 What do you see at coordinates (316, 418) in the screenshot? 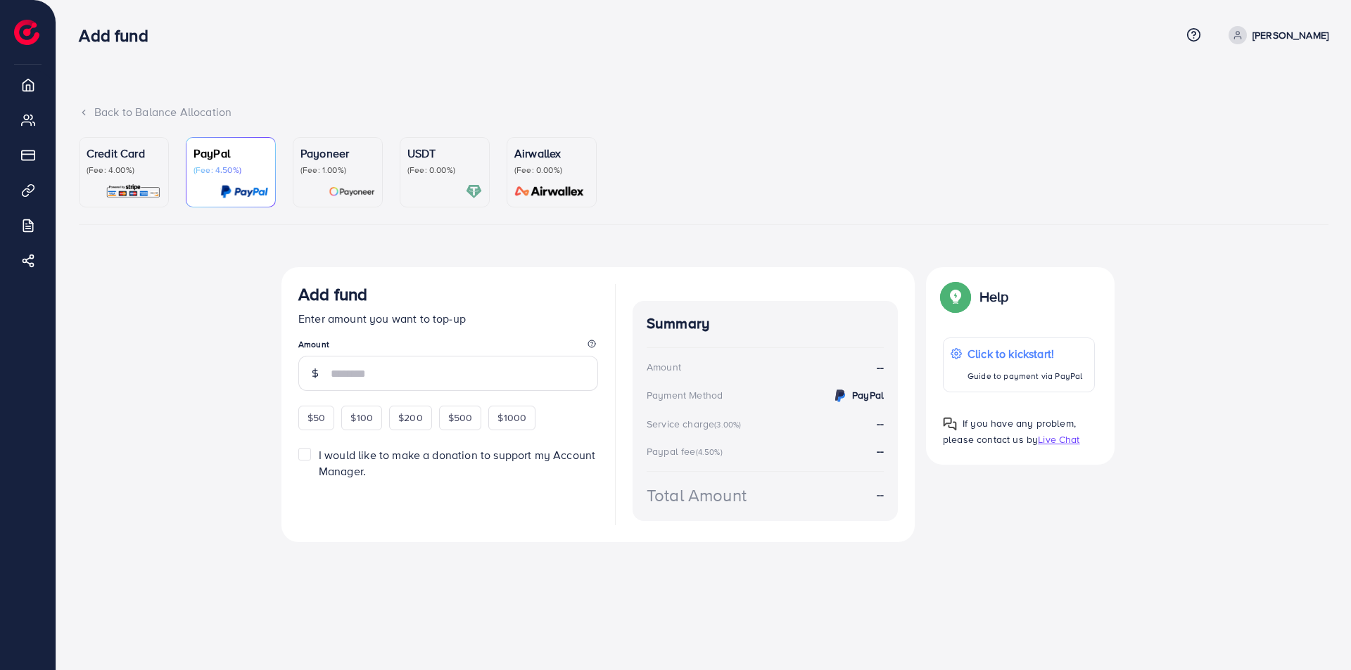
I see `span: $50` at bounding box center [316, 418].